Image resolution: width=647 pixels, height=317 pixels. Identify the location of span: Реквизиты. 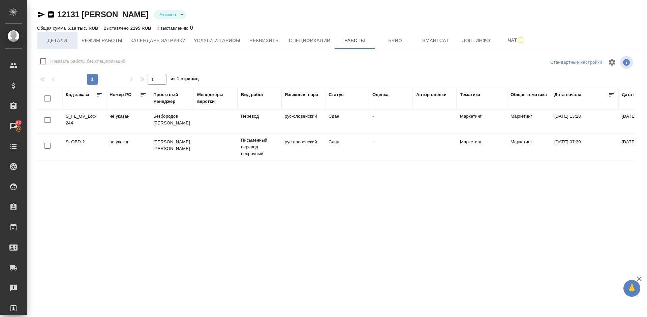
(265, 40).